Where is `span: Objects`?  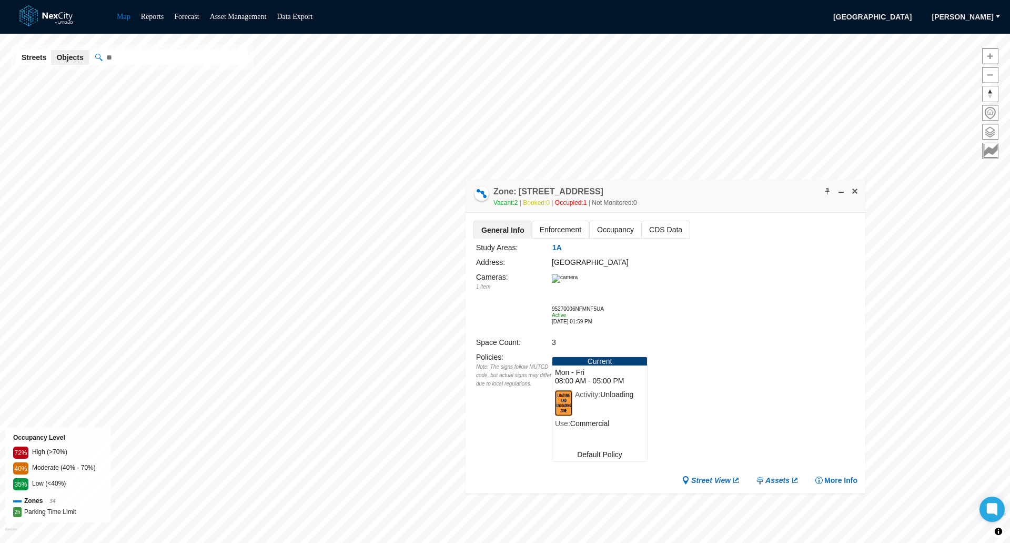 span: Objects is located at coordinates (69, 57).